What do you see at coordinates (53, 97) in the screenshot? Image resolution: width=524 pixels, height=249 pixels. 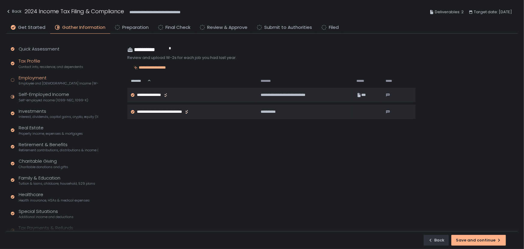 I see `div: Self-Employed Income` at bounding box center [53, 97].